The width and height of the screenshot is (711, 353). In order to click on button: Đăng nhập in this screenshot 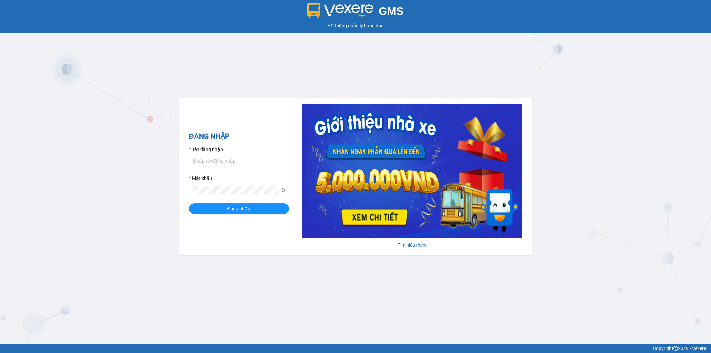, I will do `click(239, 208)`.